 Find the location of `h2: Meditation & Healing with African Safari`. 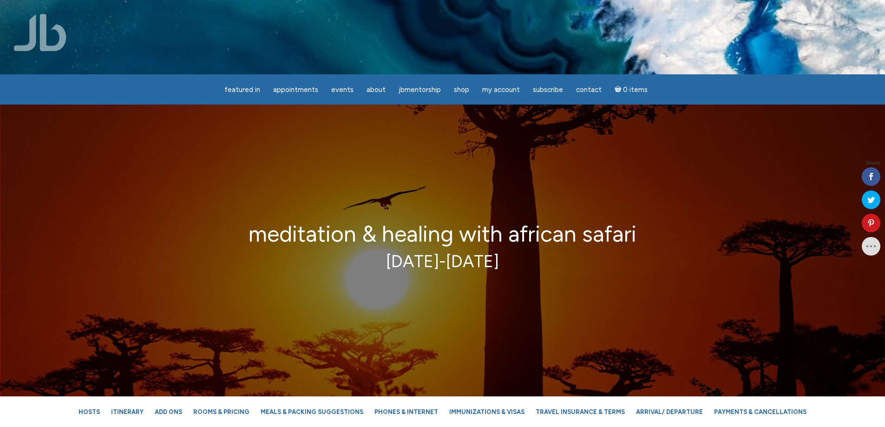

h2: Meditation & Healing with African Safari is located at coordinates (442, 234).